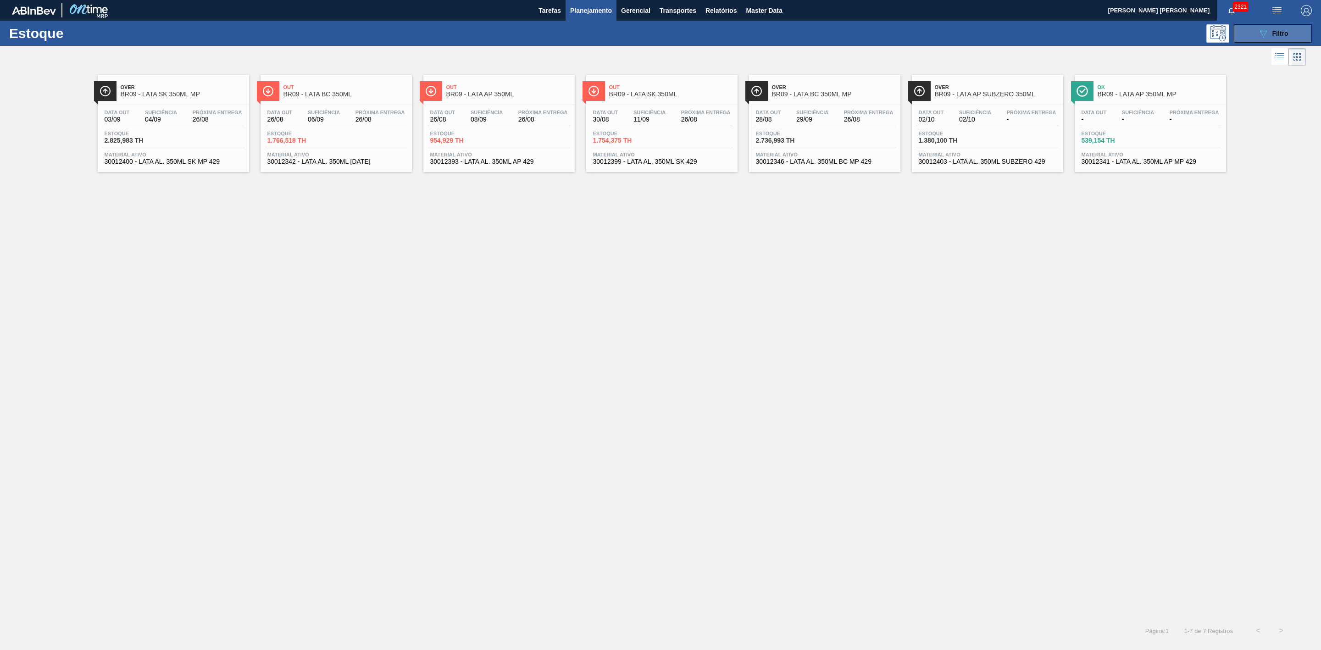 Image resolution: width=1321 pixels, height=650 pixels. I want to click on span: 06/09, so click(324, 119).